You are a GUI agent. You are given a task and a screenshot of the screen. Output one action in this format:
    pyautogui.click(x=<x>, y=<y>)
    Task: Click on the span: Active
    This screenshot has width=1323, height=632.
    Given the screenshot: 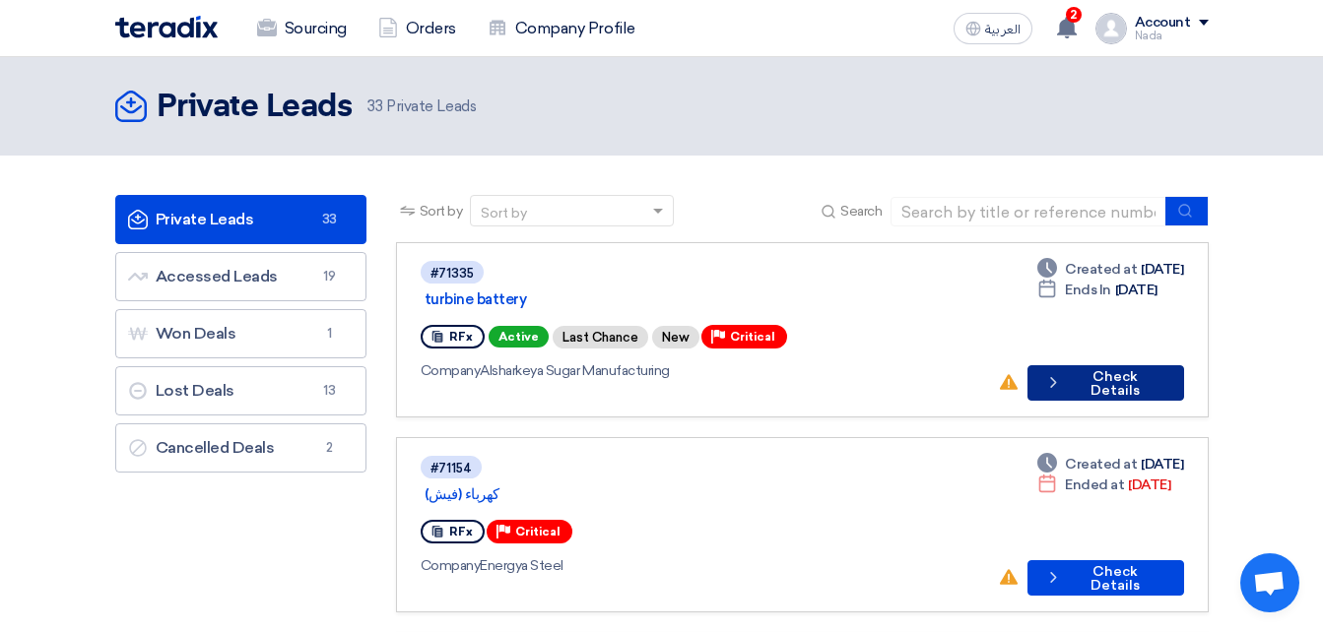 What is the action you would take?
    pyautogui.click(x=518, y=337)
    